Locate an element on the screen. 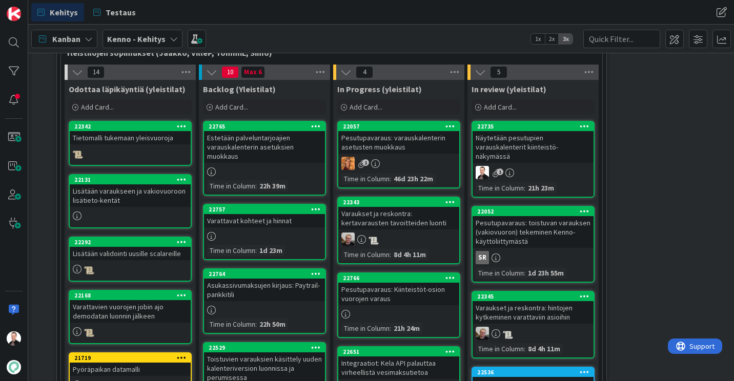 The height and width of the screenshot is (381, 734). div: Varaukset ja reskontra: kertavarausten tavoitteiden luonti is located at coordinates (399, 218).